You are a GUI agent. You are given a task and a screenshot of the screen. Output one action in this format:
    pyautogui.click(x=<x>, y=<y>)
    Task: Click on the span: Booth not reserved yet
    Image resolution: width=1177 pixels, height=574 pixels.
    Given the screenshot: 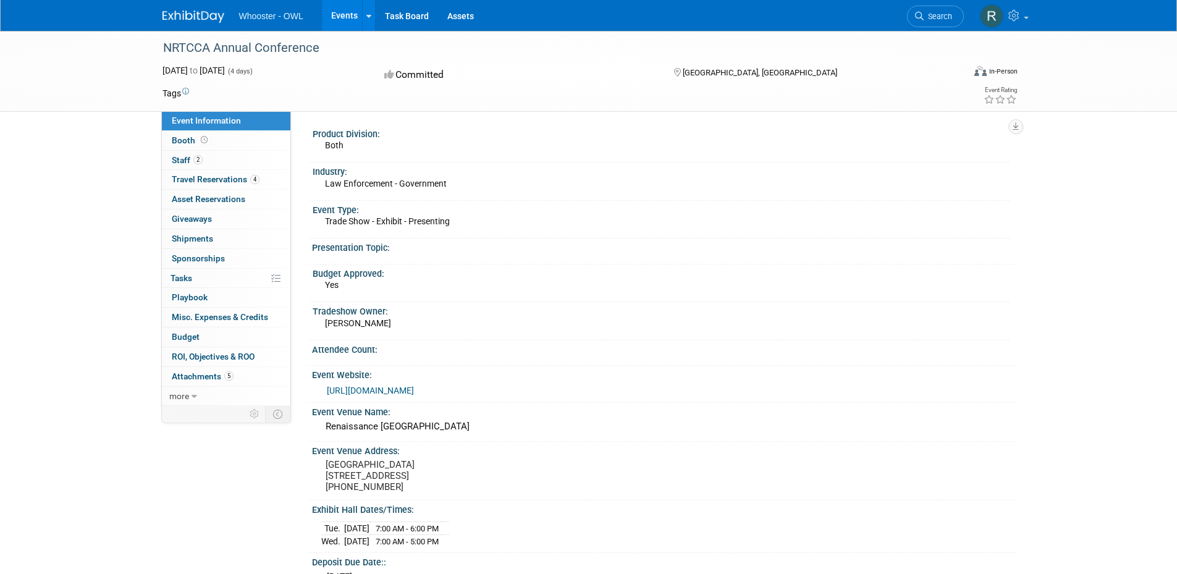 What is the action you would take?
    pyautogui.click(x=204, y=140)
    